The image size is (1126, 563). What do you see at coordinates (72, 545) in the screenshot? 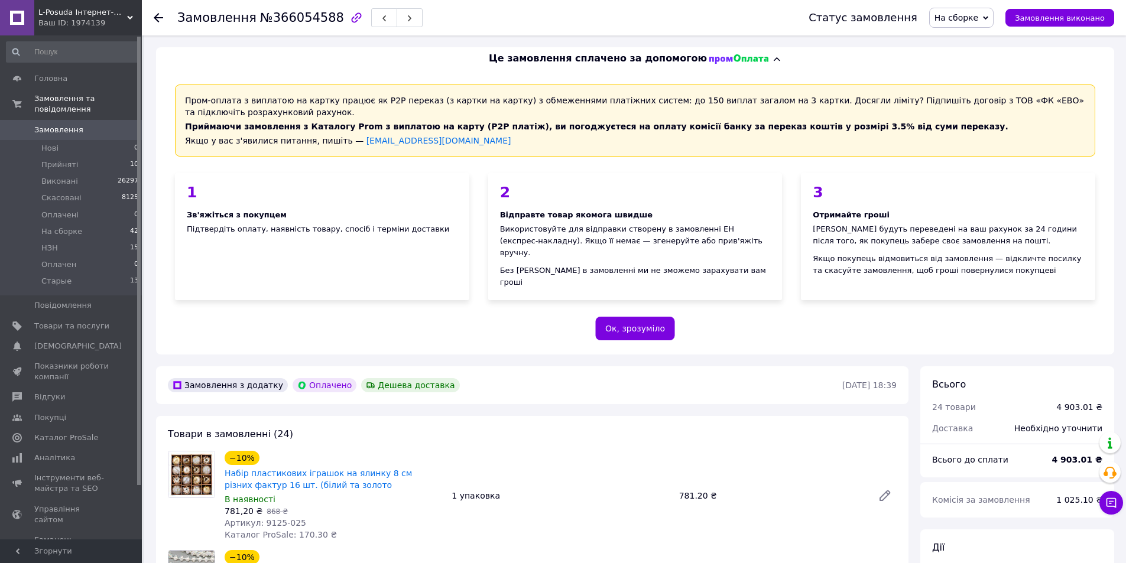
I see `span: Гаманець компанії` at bounding box center [72, 545].